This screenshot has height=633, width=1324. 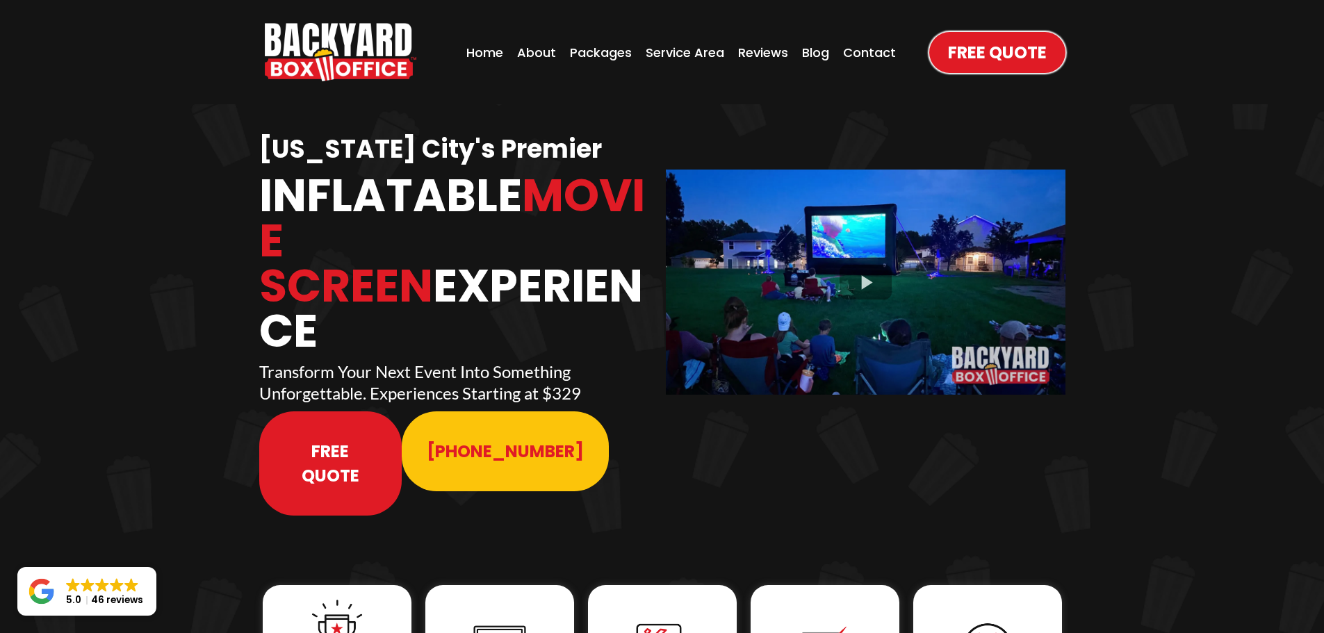 What do you see at coordinates (340, 52) in the screenshot?
I see `a: https://www.backyardboxoffice.com` at bounding box center [340, 52].